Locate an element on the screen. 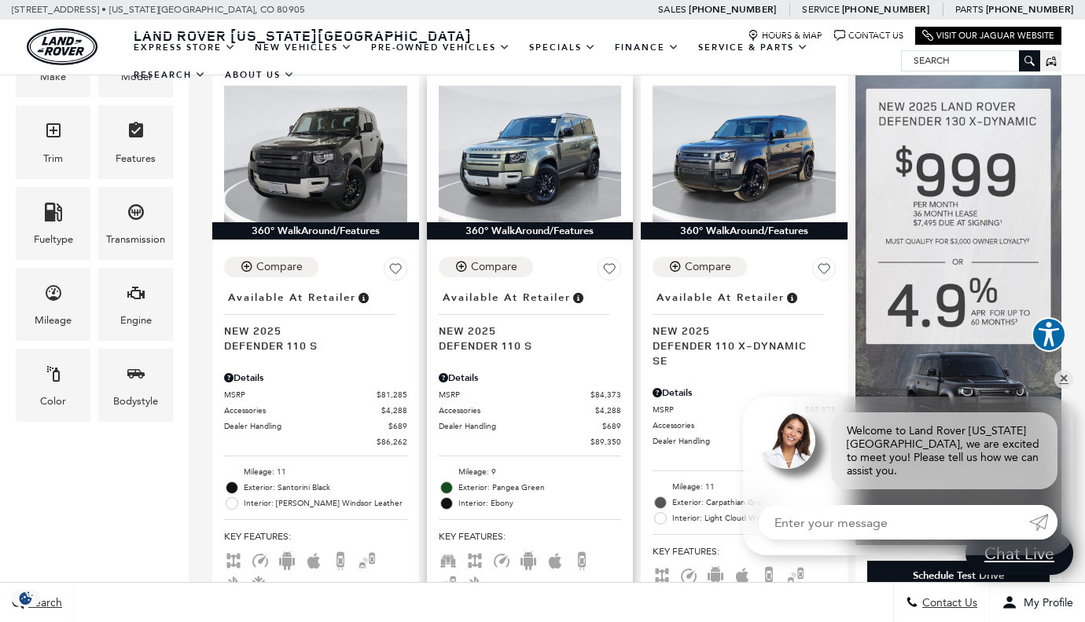 Image resolution: width=1085 pixels, height=622 pixels. span: Features is located at coordinates (136, 133).